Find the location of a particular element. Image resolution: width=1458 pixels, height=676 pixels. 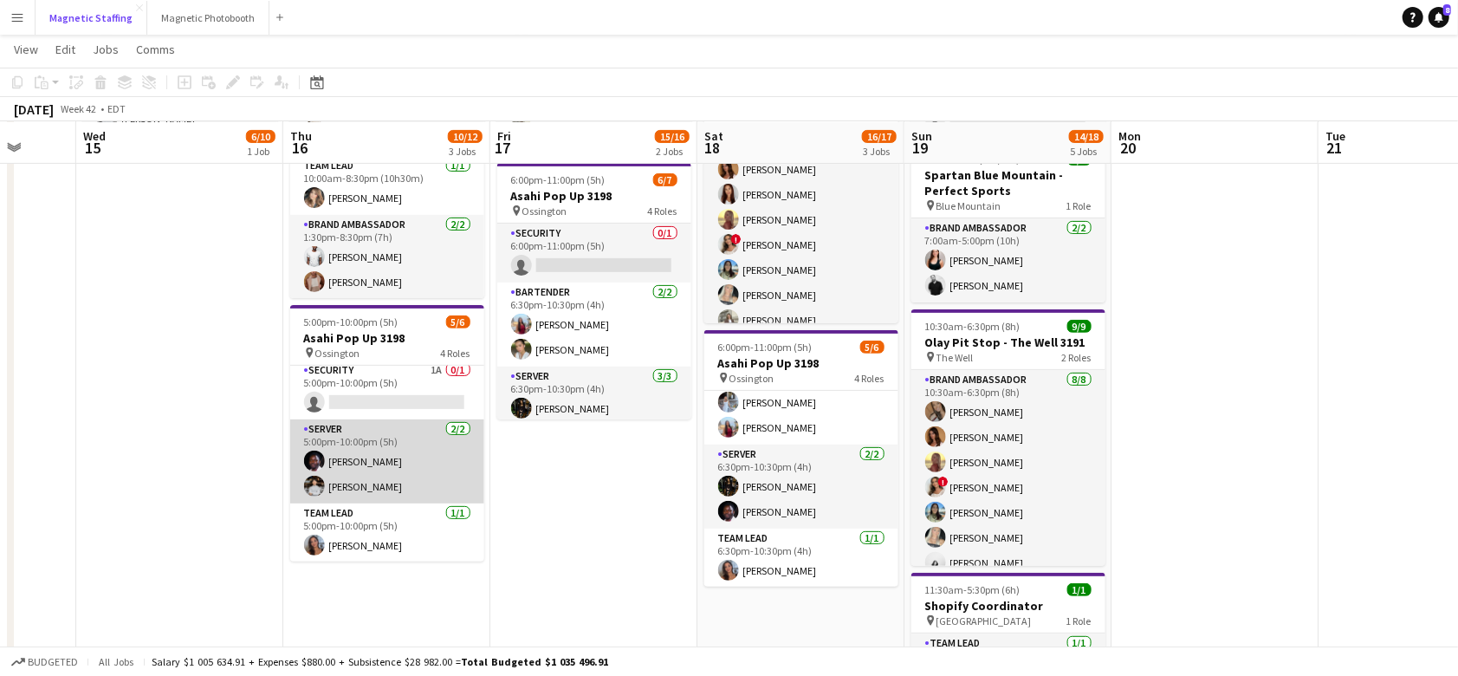

span: Comms is located at coordinates (155, 49).